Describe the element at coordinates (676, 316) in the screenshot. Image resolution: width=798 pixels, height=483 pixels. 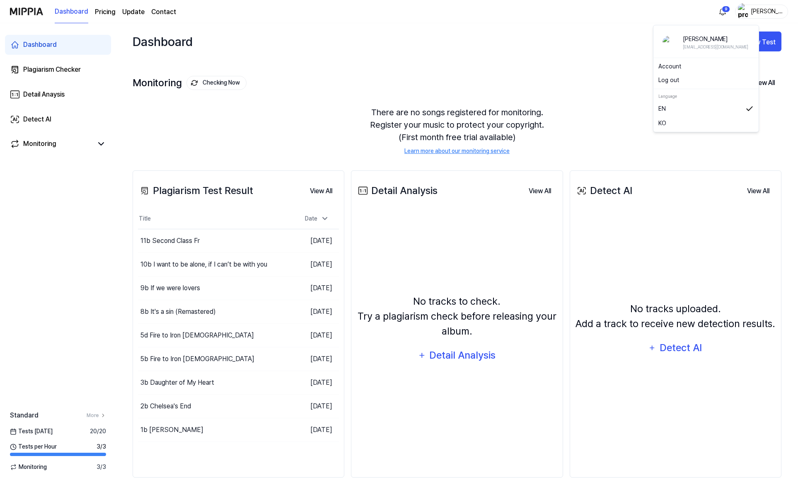
I see `div: No tracks uploaded. Add a track to receive new detection results.` at that location.